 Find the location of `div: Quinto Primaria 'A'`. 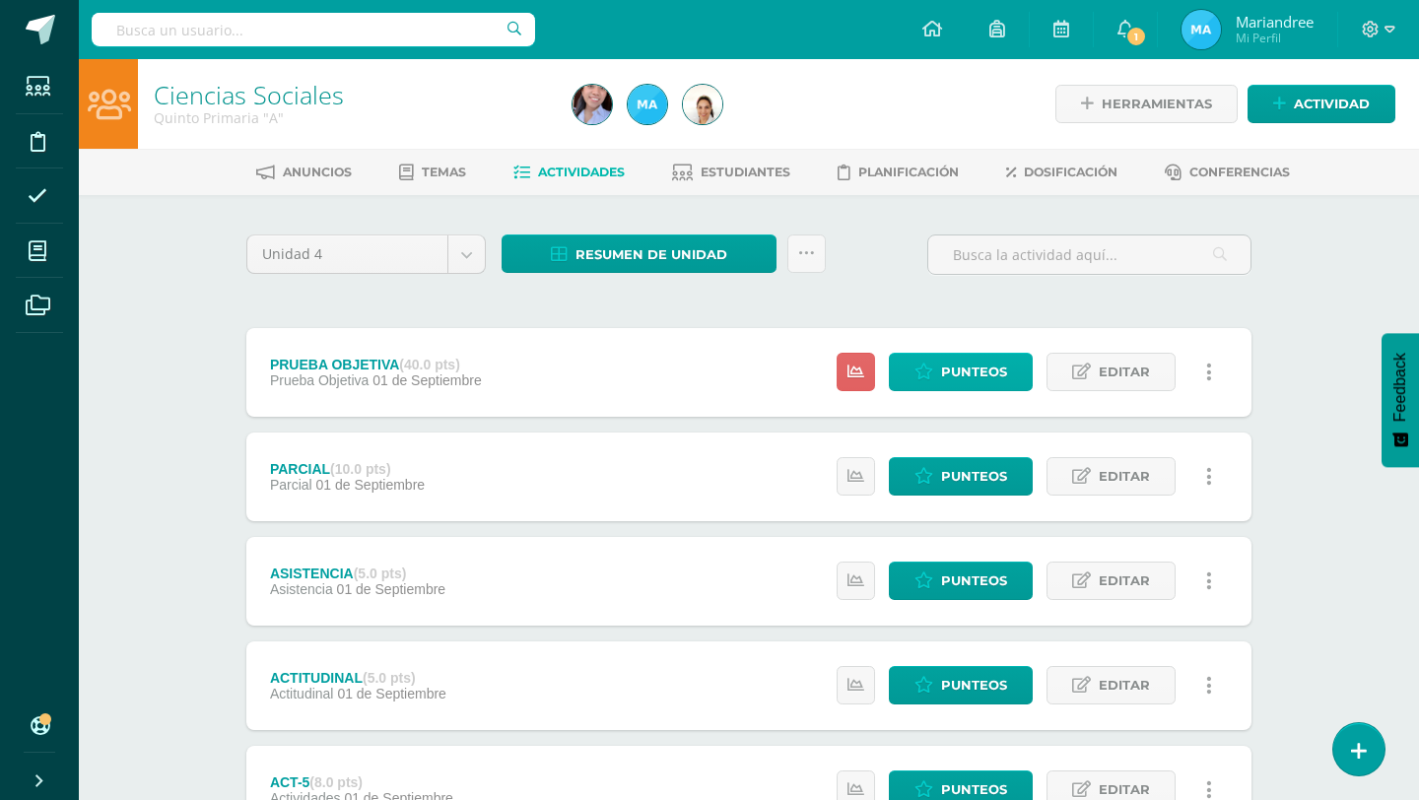

div: Quinto Primaria 'A' is located at coordinates (351, 117).